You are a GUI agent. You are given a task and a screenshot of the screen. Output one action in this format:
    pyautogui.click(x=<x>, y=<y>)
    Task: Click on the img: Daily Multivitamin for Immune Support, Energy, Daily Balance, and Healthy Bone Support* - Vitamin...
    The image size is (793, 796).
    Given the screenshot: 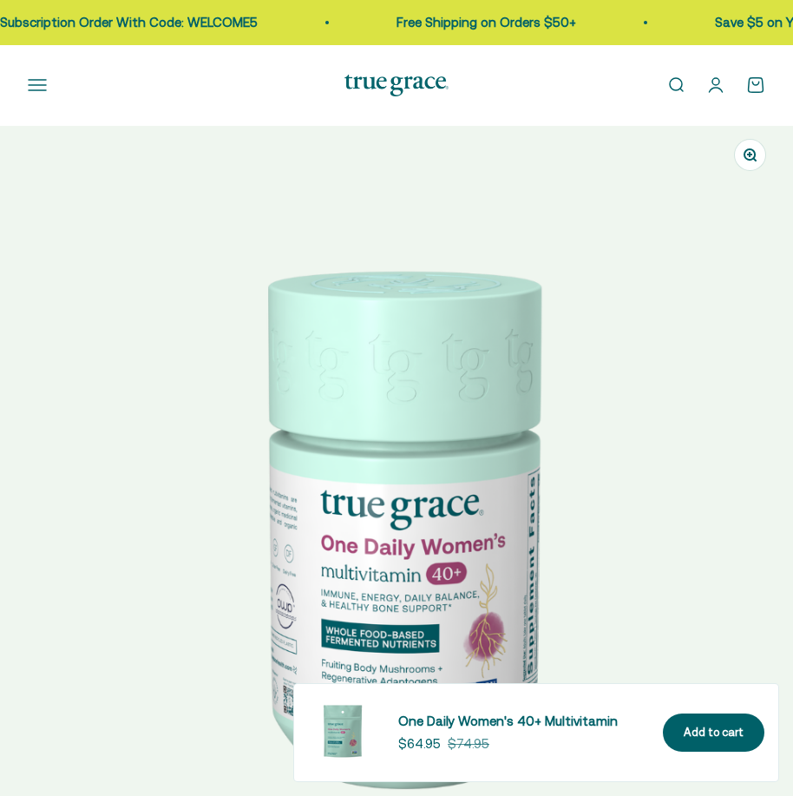 What is the action you would take?
    pyautogui.click(x=343, y=733)
    